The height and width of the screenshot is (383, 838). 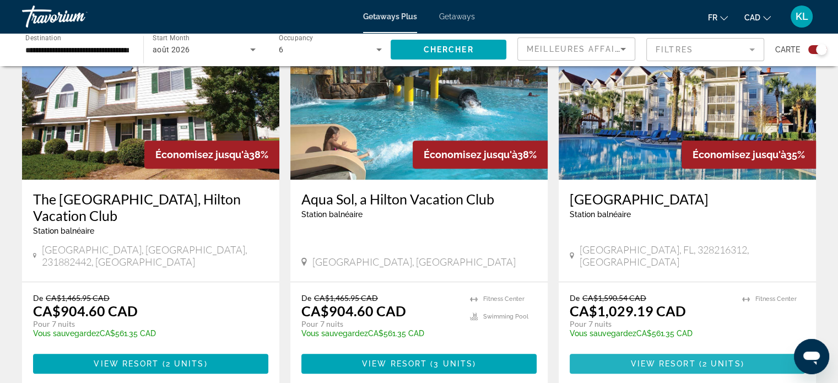 What do you see at coordinates (457, 17) in the screenshot?
I see `a: Getaways` at bounding box center [457, 17].